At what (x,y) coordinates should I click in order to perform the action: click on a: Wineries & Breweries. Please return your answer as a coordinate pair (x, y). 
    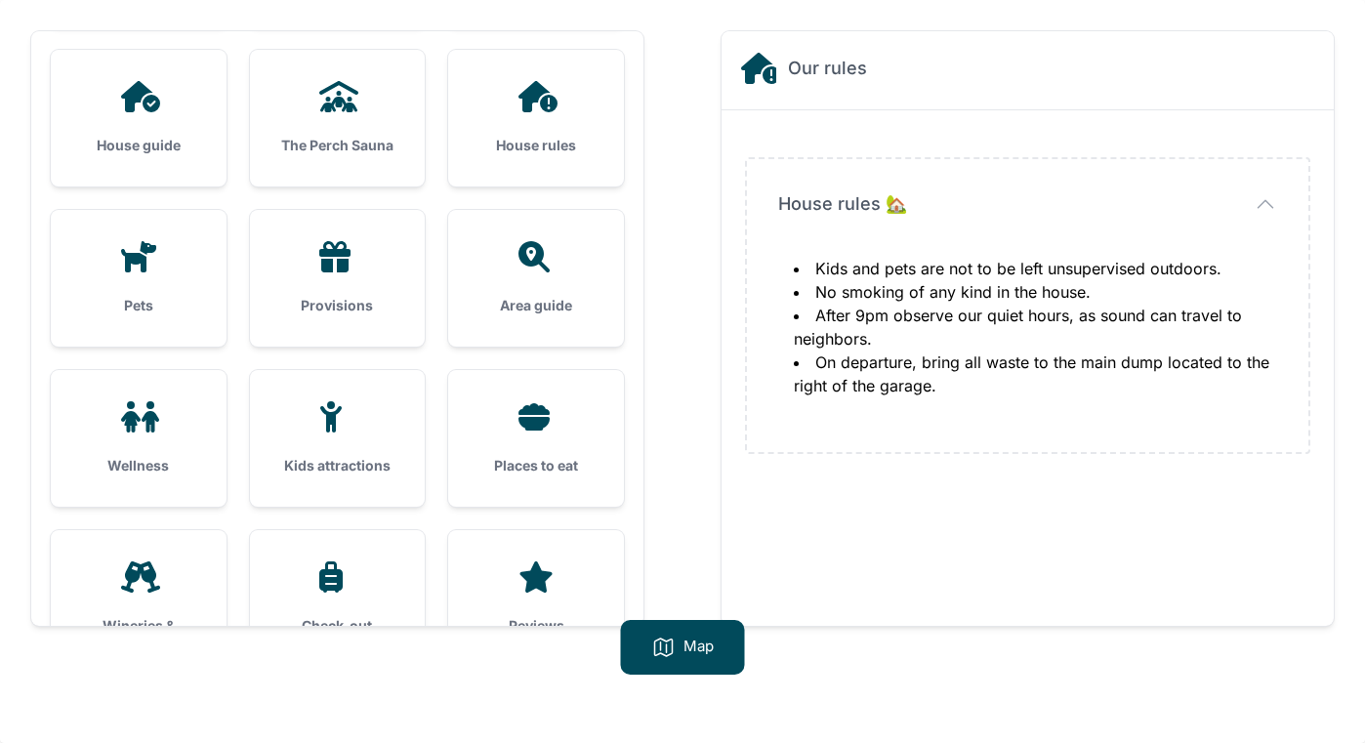
    Looking at the image, I should click on (139, 608).